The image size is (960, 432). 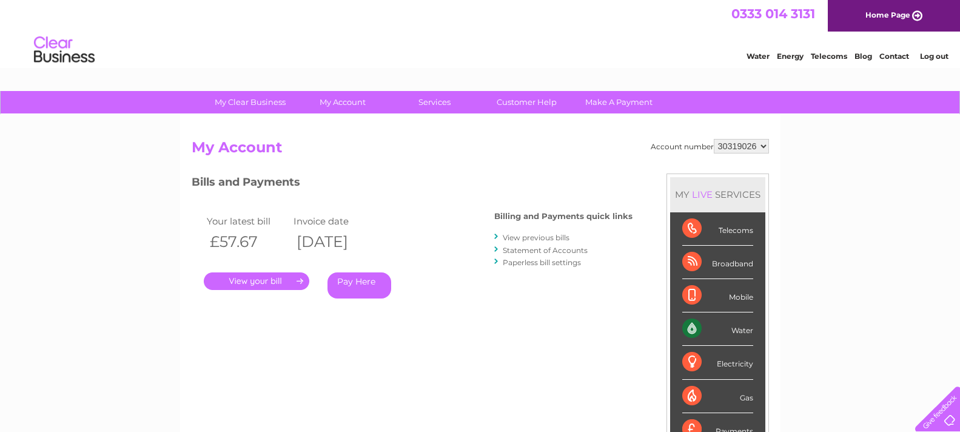 What do you see at coordinates (718, 362) in the screenshot?
I see `div: Electricity` at bounding box center [718, 362].